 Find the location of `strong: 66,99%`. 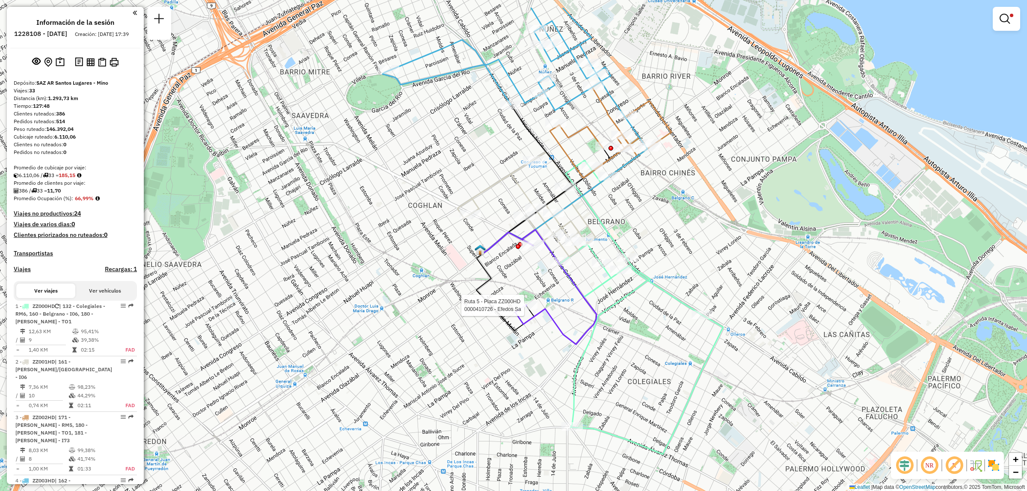

strong: 66,99% is located at coordinates (84, 198).